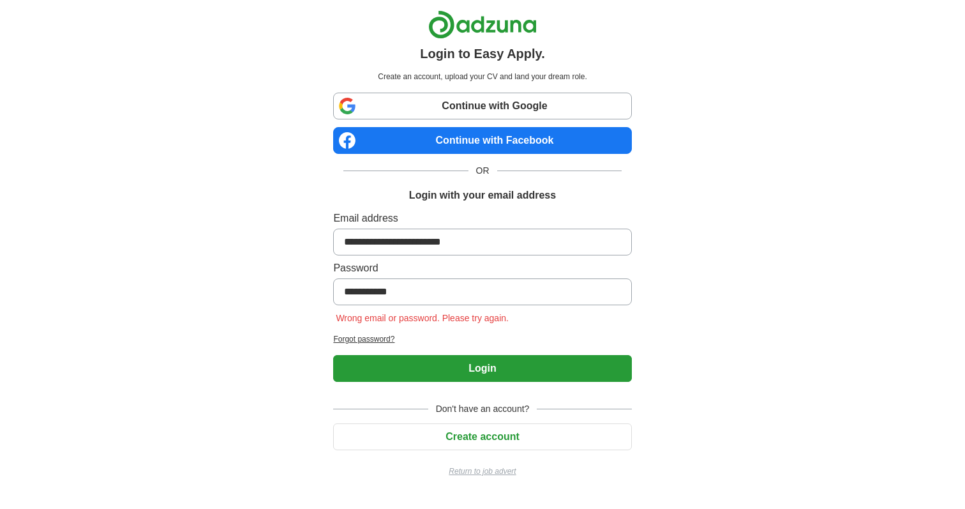 Image resolution: width=965 pixels, height=509 pixels. I want to click on a: Continue with Facebook, so click(482, 140).